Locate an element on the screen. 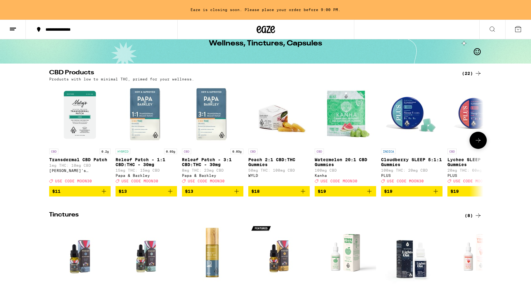 This screenshot has height=284, width=531. img: Papa & Barkley - 1:3 Releaf Body Oil - 300mg is located at coordinates (212, 253).